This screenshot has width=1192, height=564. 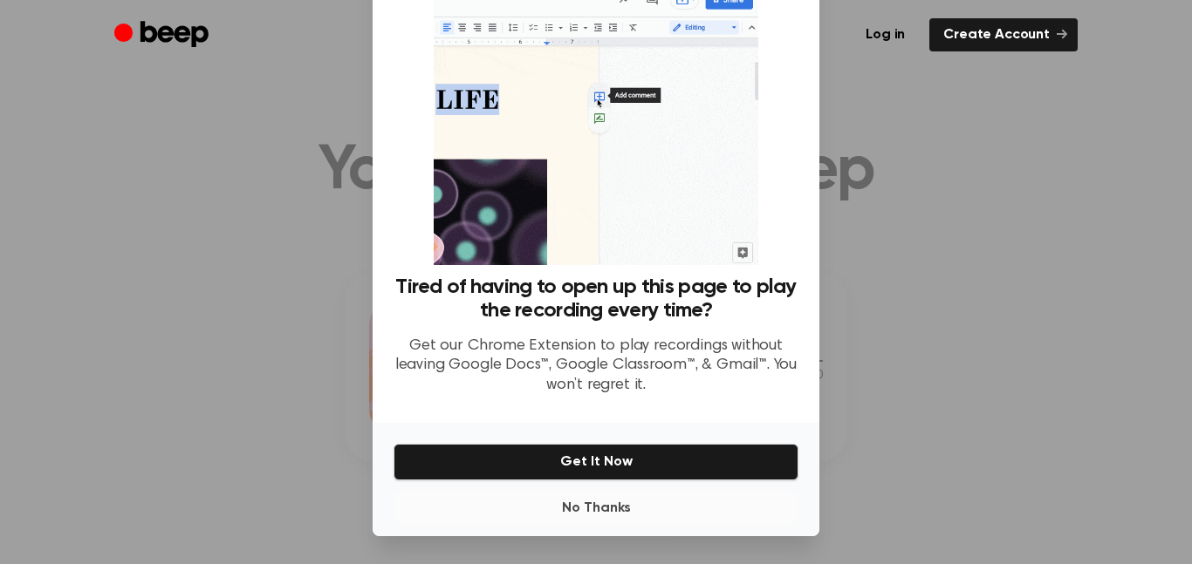 I want to click on button: No Thanks, so click(x=596, y=509).